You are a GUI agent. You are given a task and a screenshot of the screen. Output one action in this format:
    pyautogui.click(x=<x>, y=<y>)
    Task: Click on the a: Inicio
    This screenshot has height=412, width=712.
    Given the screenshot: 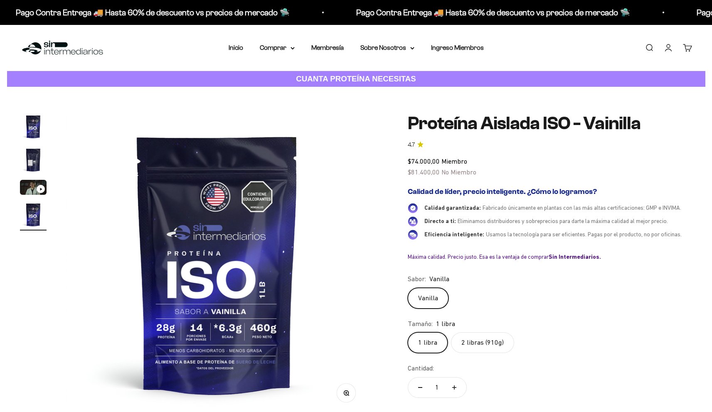 What is the action you would take?
    pyautogui.click(x=236, y=47)
    